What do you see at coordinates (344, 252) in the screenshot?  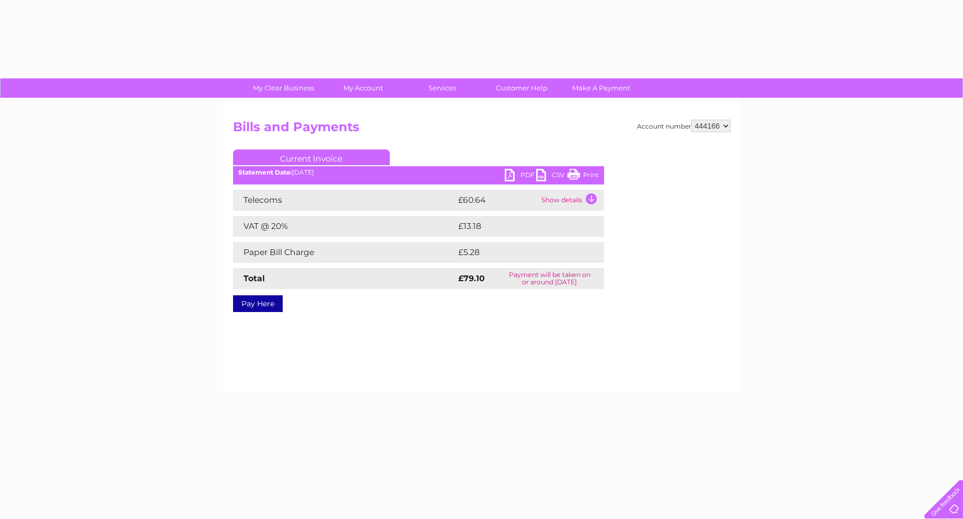 I see `td: Paper Bill Charge` at bounding box center [344, 252].